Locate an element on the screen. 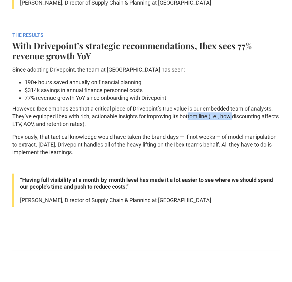  h6: THE RESULTS is located at coordinates (146, 35).